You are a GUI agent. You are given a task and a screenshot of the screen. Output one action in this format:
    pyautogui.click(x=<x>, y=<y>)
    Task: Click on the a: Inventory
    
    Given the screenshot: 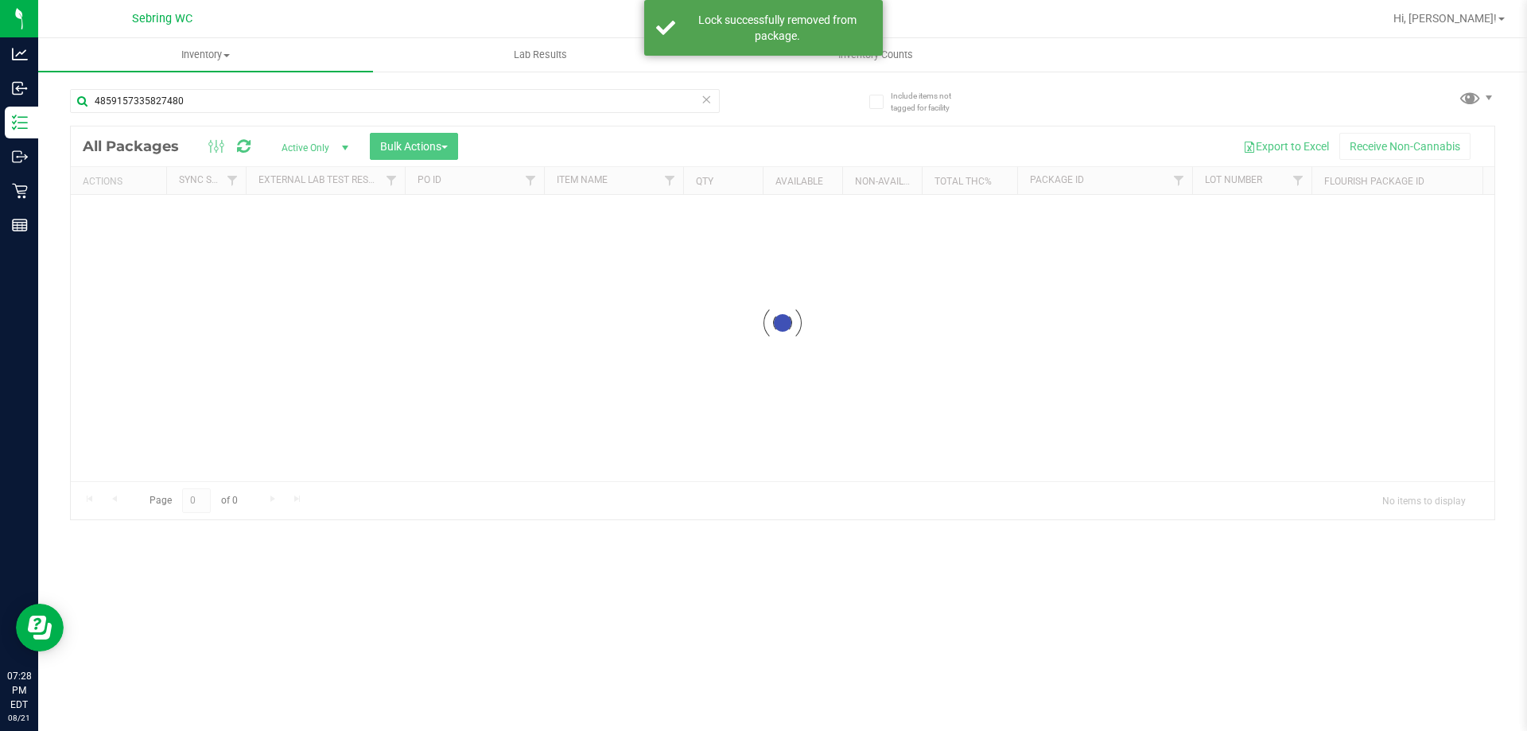 What is the action you would take?
    pyautogui.click(x=205, y=55)
    